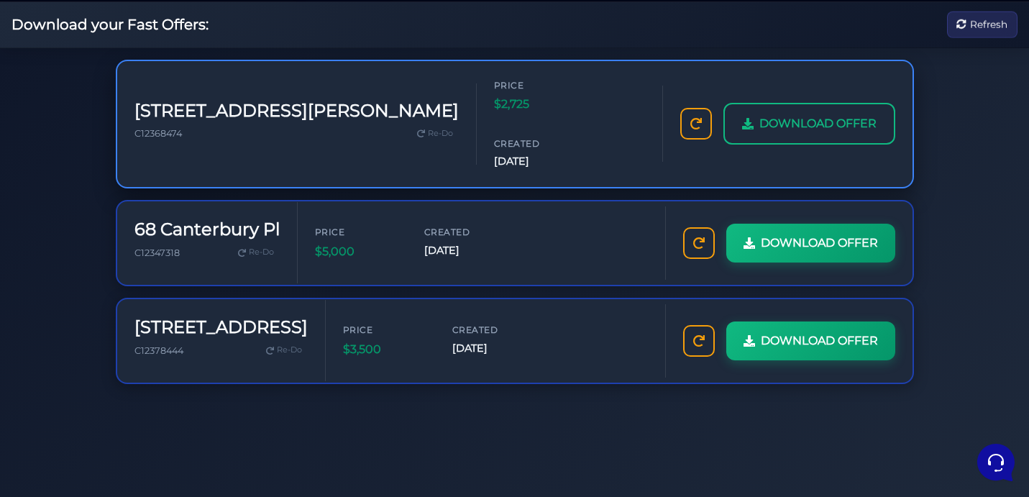 Image resolution: width=1029 pixels, height=497 pixels. Describe the element at coordinates (248, 86) in the screenshot. I see `a: See all` at that location.